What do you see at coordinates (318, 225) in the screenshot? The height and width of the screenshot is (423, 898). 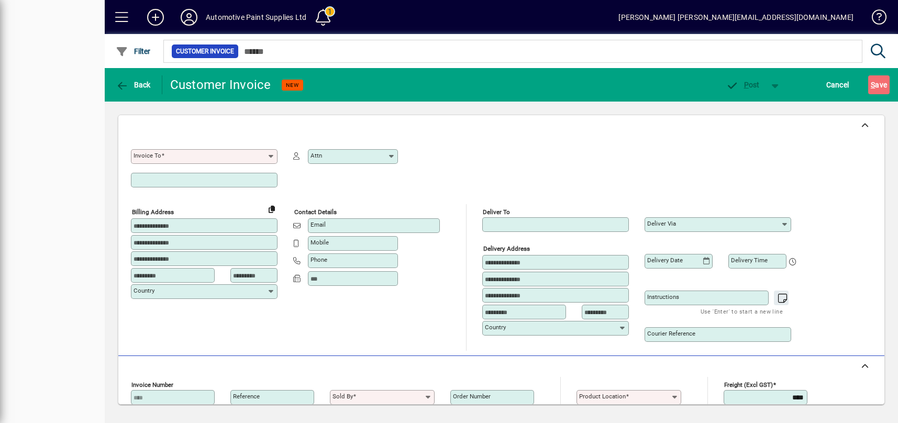 I see `mat-label: Email` at bounding box center [318, 225].